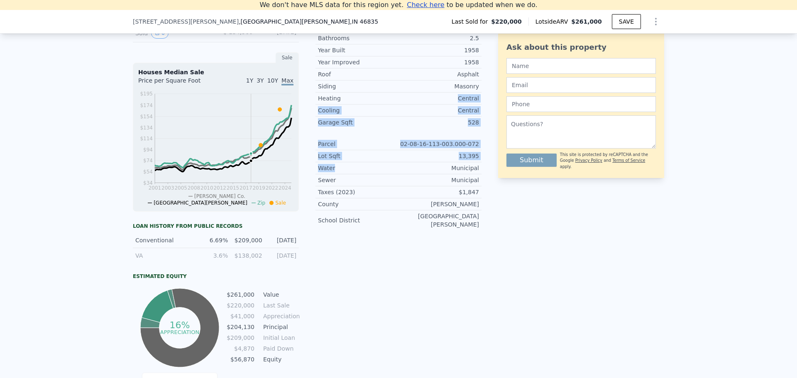 The height and width of the screenshot is (378, 797). What do you see at coordinates (358, 98) in the screenshot?
I see `div: Heating` at bounding box center [358, 98].